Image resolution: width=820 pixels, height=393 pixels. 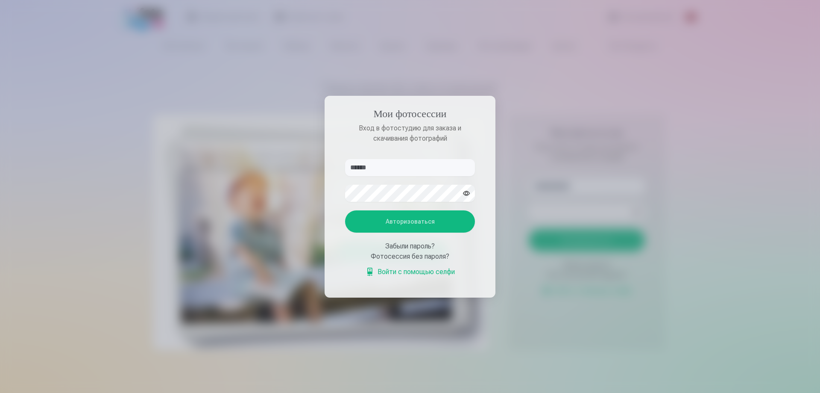 What do you see at coordinates (410, 133) in the screenshot?
I see `font: Вход в фотостудию для заказа и скачивания фотографий` at bounding box center [410, 133].